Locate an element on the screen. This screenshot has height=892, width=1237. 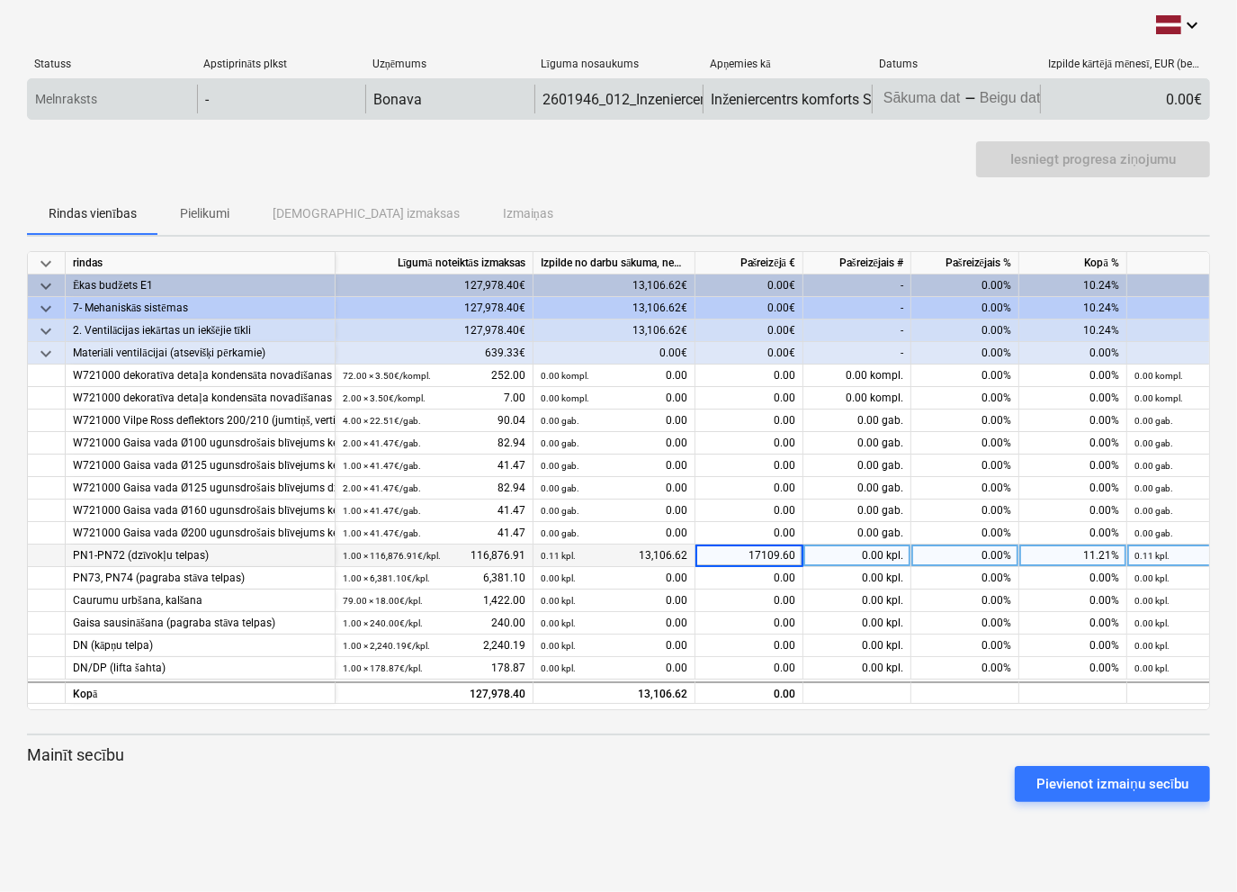
div: 127,978.40 is located at coordinates (434, 694).